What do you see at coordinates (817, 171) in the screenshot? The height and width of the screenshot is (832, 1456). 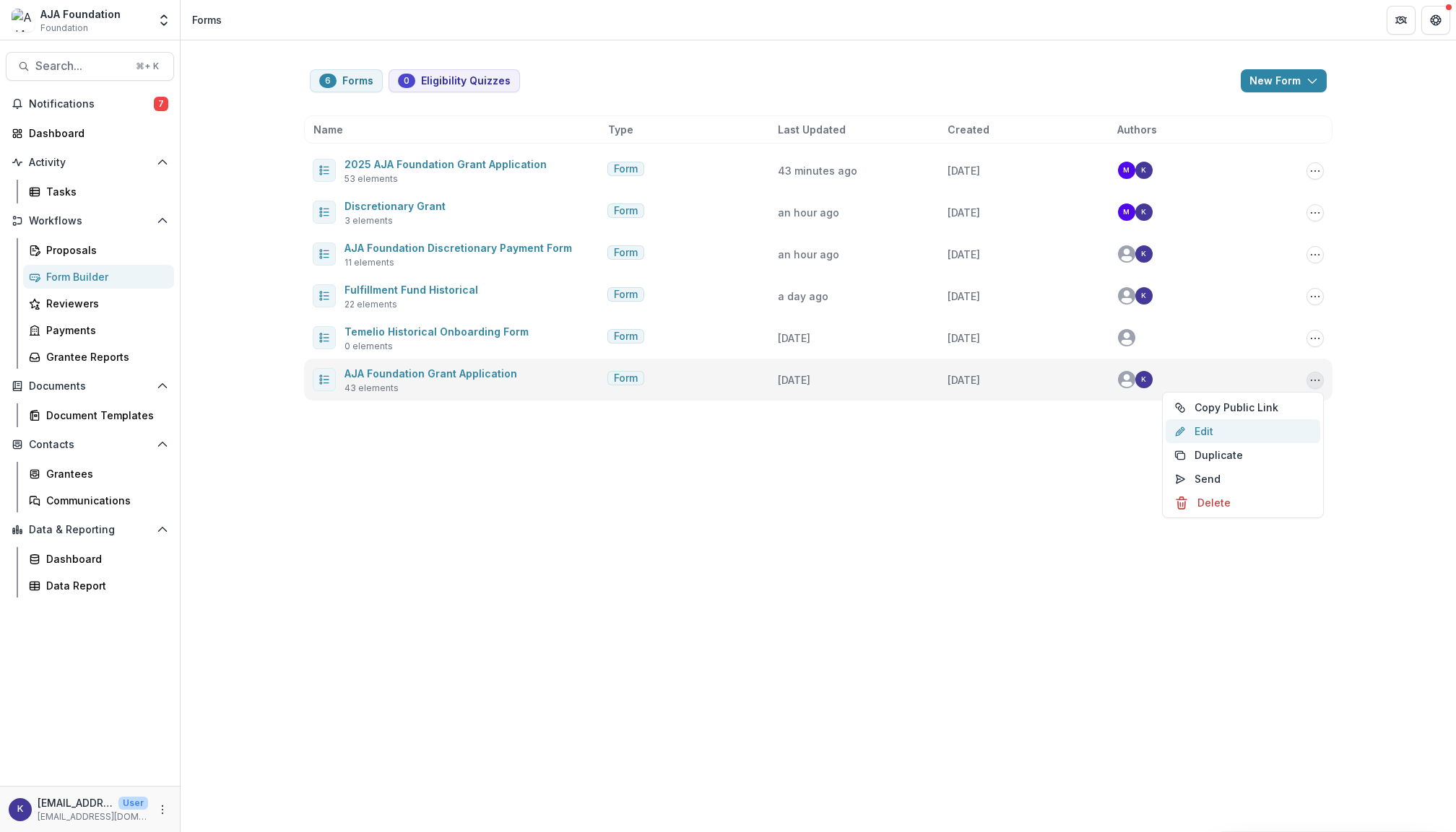 I see `span: 43 minutes ago` at bounding box center [817, 171].